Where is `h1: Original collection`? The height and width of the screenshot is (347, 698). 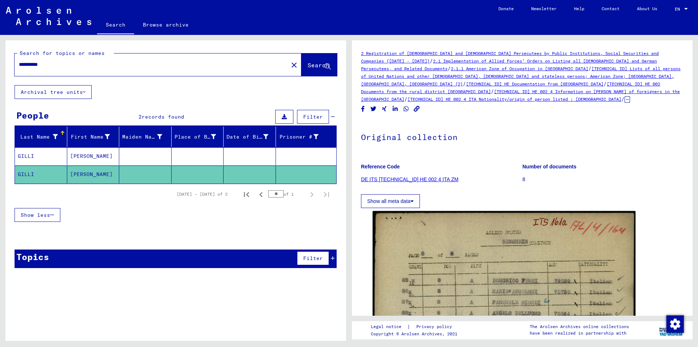
h1: Original collection is located at coordinates (522, 136).